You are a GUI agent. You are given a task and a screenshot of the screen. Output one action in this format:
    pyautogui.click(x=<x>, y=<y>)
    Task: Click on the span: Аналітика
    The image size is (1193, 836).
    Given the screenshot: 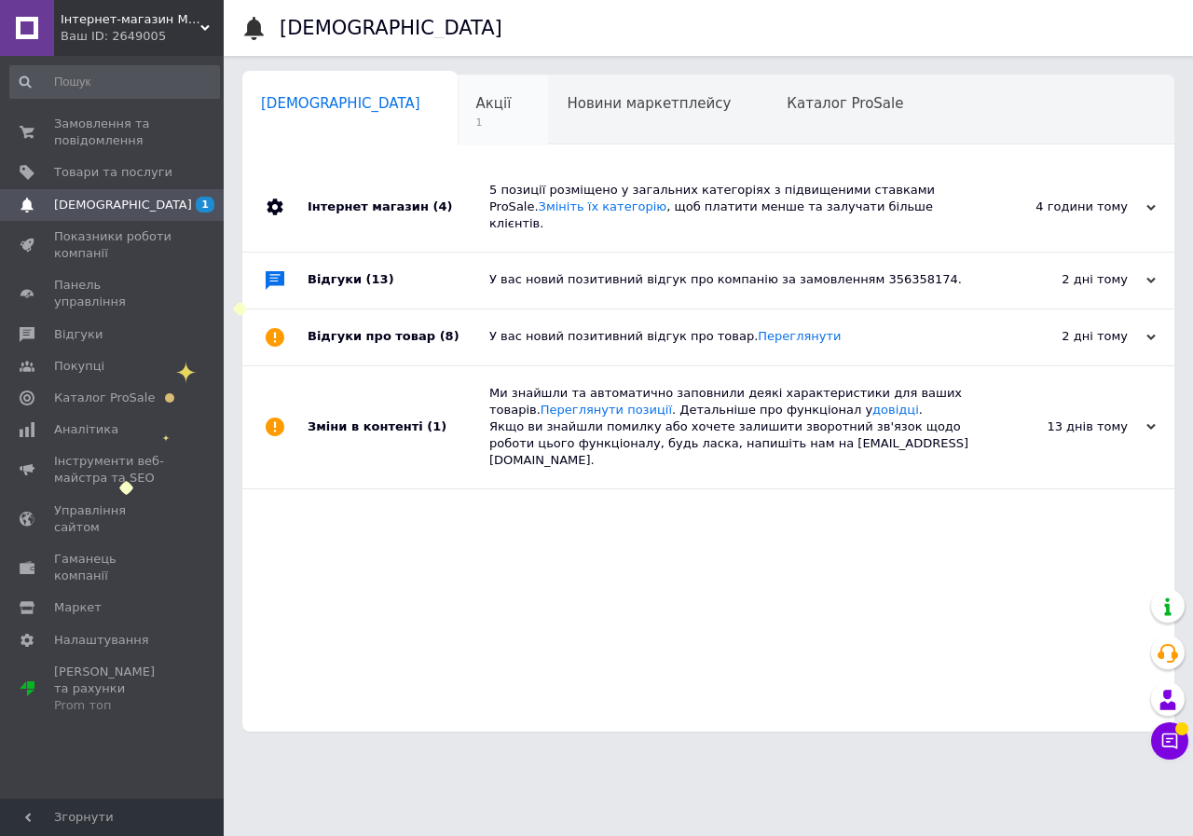 What is the action you would take?
    pyautogui.click(x=86, y=430)
    